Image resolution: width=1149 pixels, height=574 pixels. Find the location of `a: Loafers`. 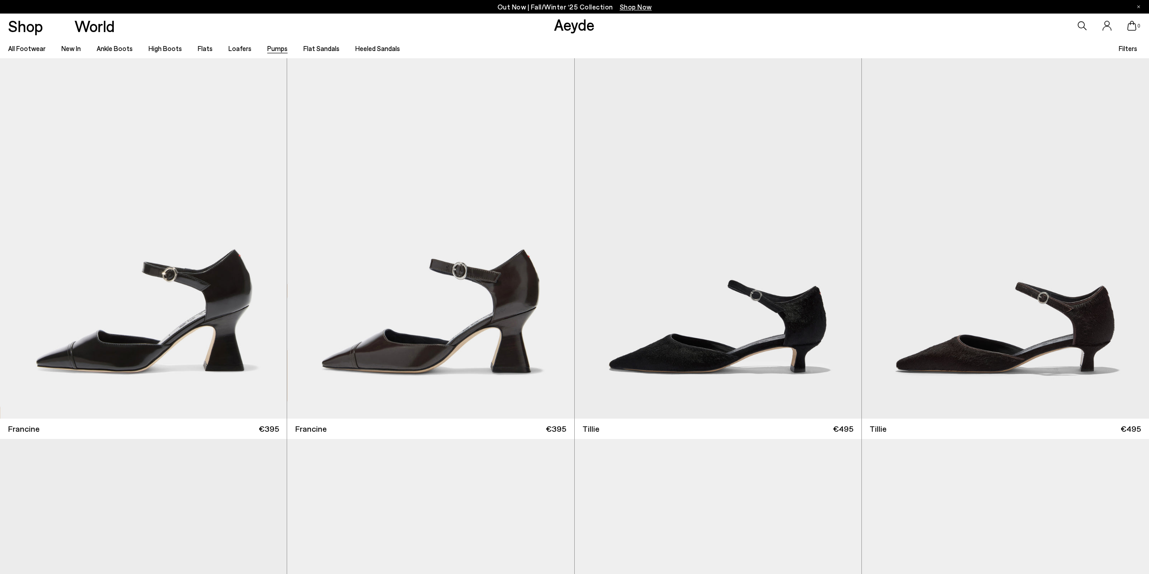

a: Loafers is located at coordinates (240, 48).